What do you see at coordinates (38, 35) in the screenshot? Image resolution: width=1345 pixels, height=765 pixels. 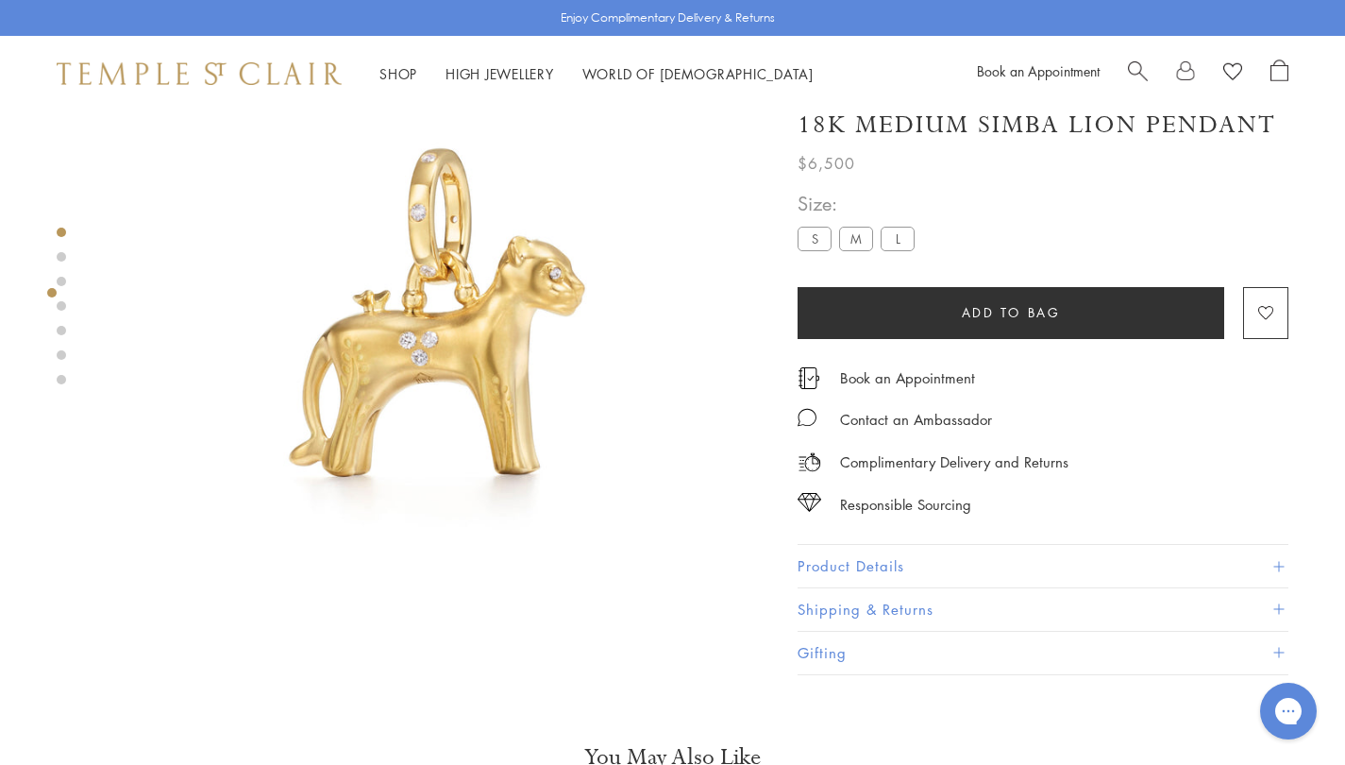 I see `button: Gorgias live chat` at bounding box center [38, 35].